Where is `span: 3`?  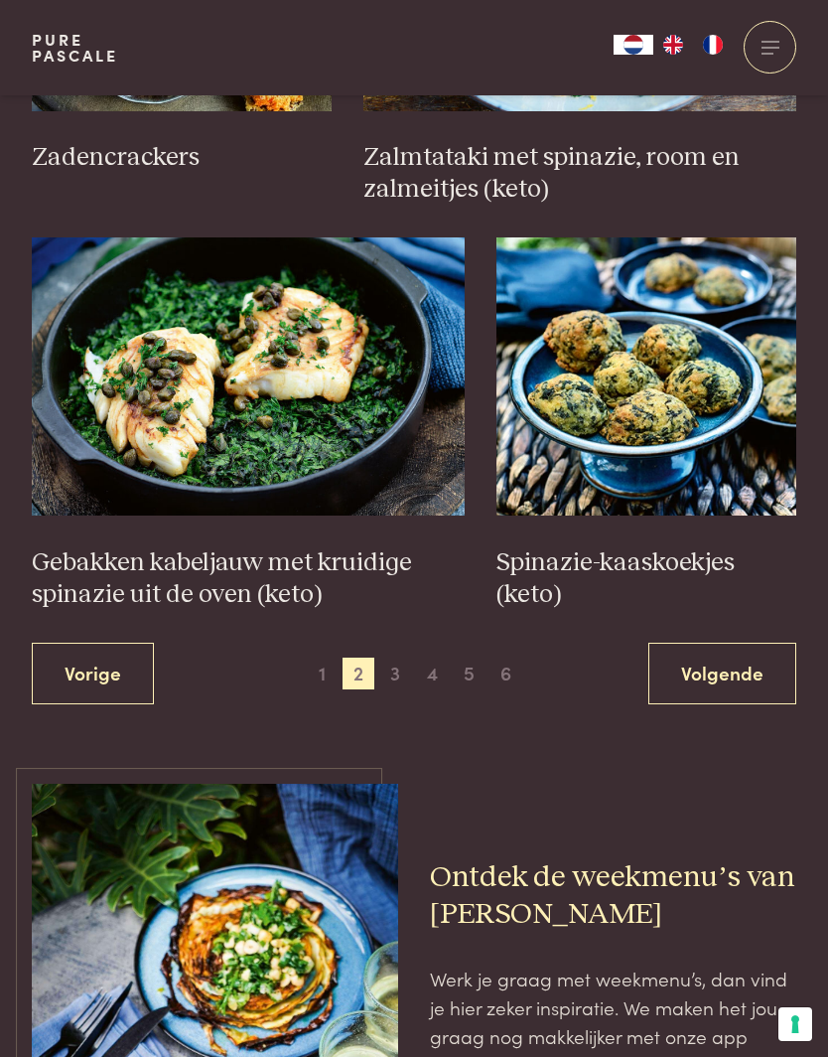 span: 3 is located at coordinates (395, 673).